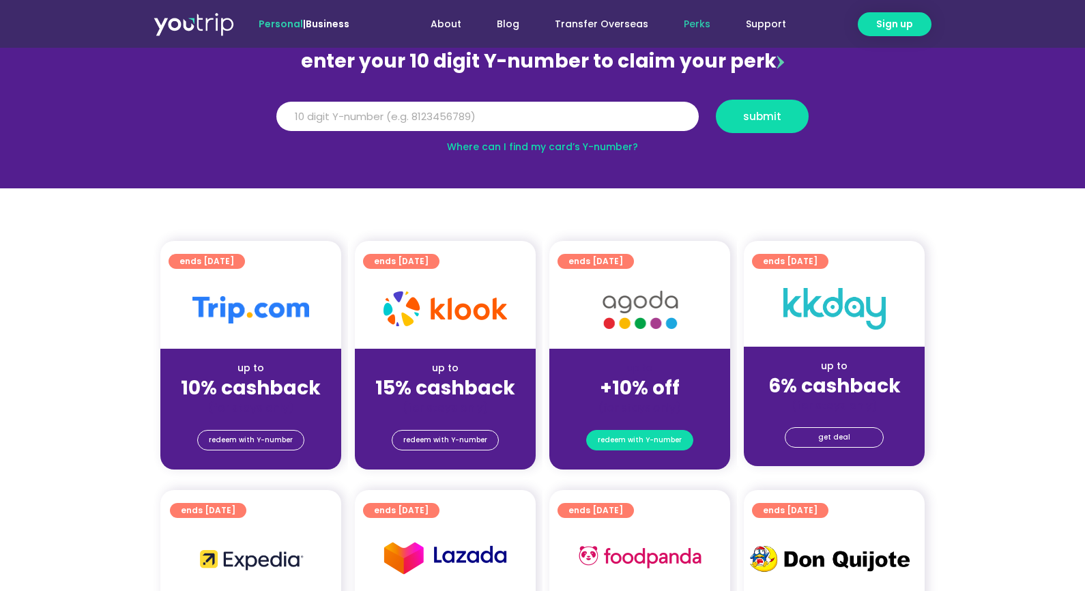 The image size is (1085, 591). Describe the element at coordinates (542, 61) in the screenshot. I see `div: enter your 10 digit Y-number to claim your perk` at that location.